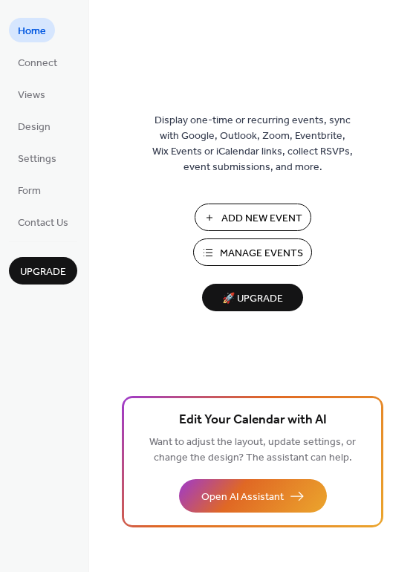 The image size is (416, 572). What do you see at coordinates (37, 63) in the screenshot?
I see `span: Connect` at bounding box center [37, 63].